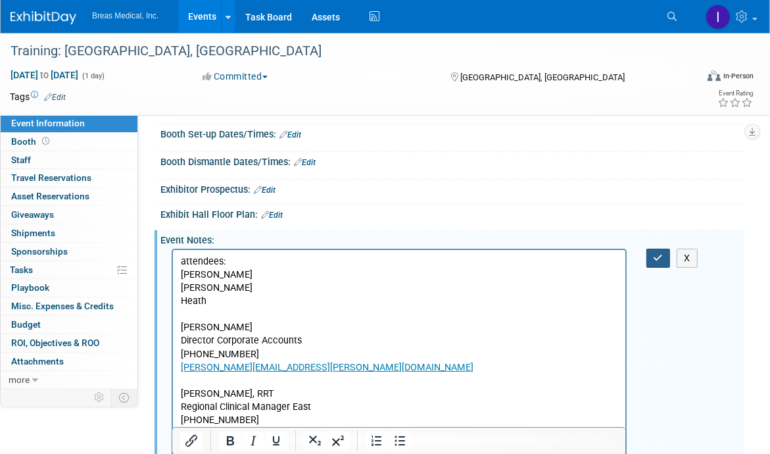 This screenshot has width=770, height=454. I want to click on div: Event Rating, so click(735, 93).